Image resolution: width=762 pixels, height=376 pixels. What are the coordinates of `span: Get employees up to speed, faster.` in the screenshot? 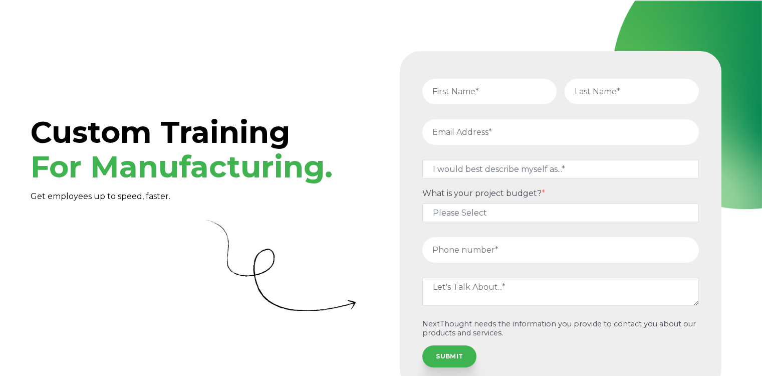 It's located at (100, 196).